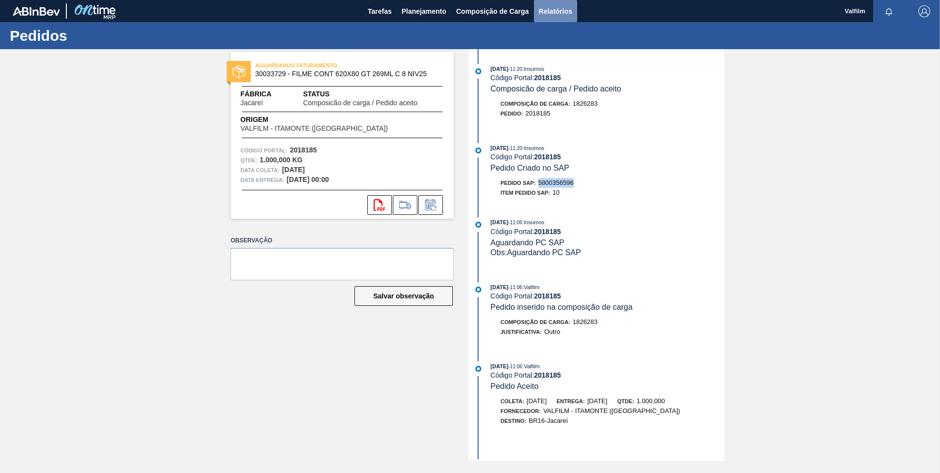 The image size is (940, 473). What do you see at coordinates (493, 11) in the screenshot?
I see `span: Composição de Carga` at bounding box center [493, 11].